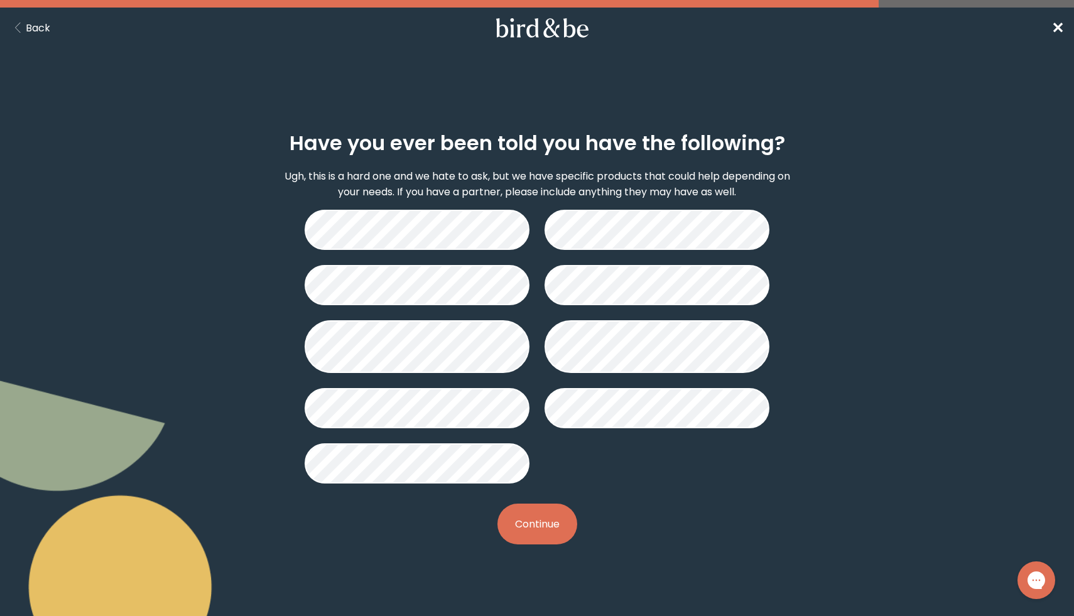 The height and width of the screenshot is (616, 1074). I want to click on p: Ugh, this is a hard one and we hate to ask, but we have specific products that could help dependi..., so click(537, 184).